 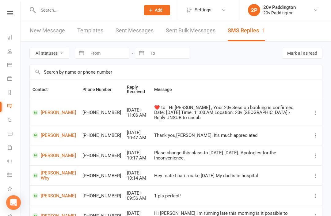 What do you see at coordinates (158, 10) in the screenshot?
I see `span: Add` at bounding box center [158, 10].